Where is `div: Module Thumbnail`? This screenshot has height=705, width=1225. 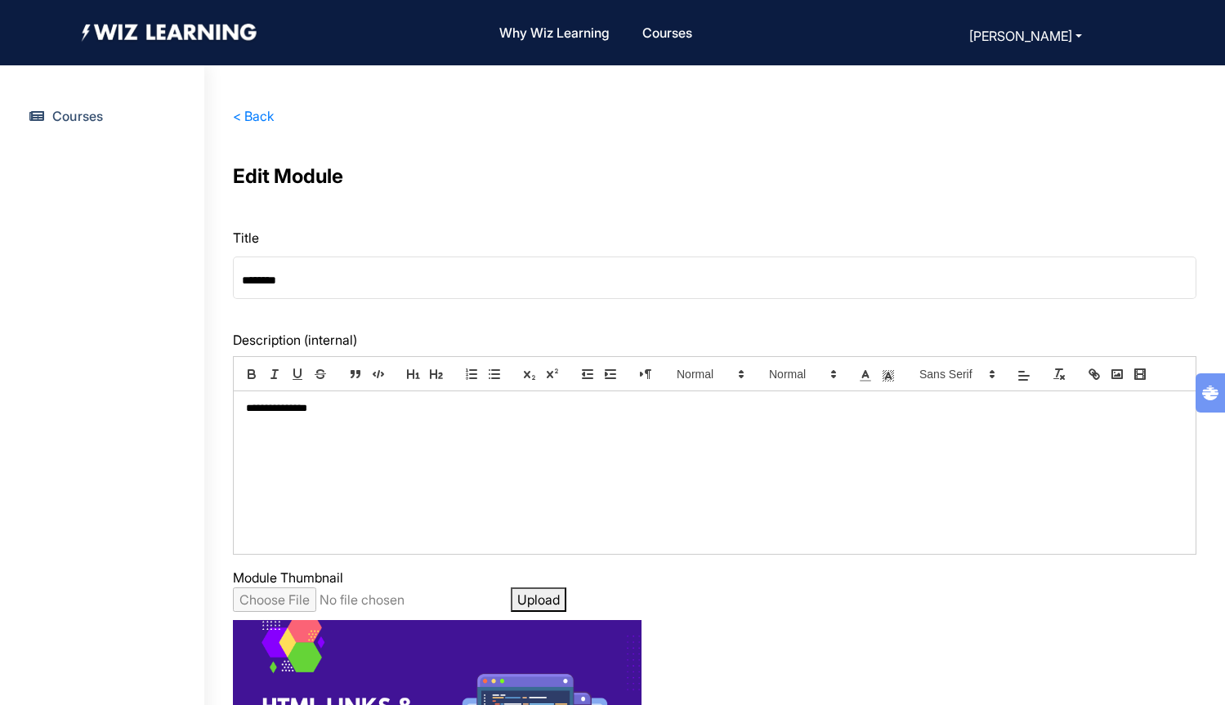 div: Module Thumbnail is located at coordinates (714, 578).